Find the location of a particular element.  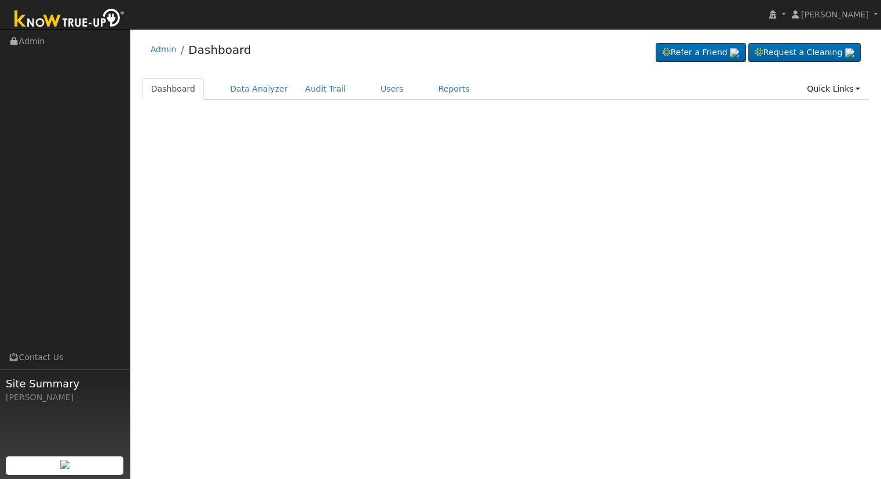

a: Request a Cleaning is located at coordinates (805, 53).